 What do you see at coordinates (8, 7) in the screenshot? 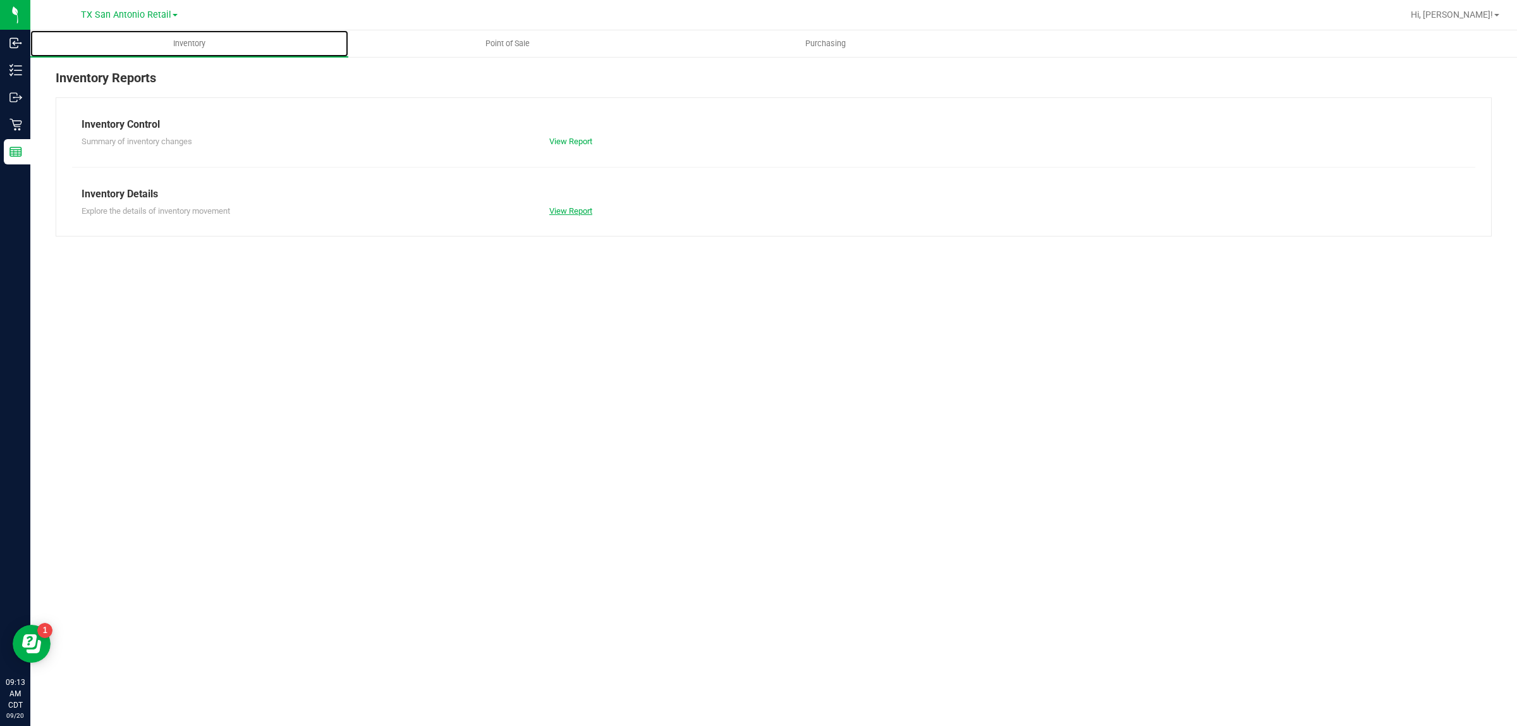
I see `span: 1` at bounding box center [8, 7].